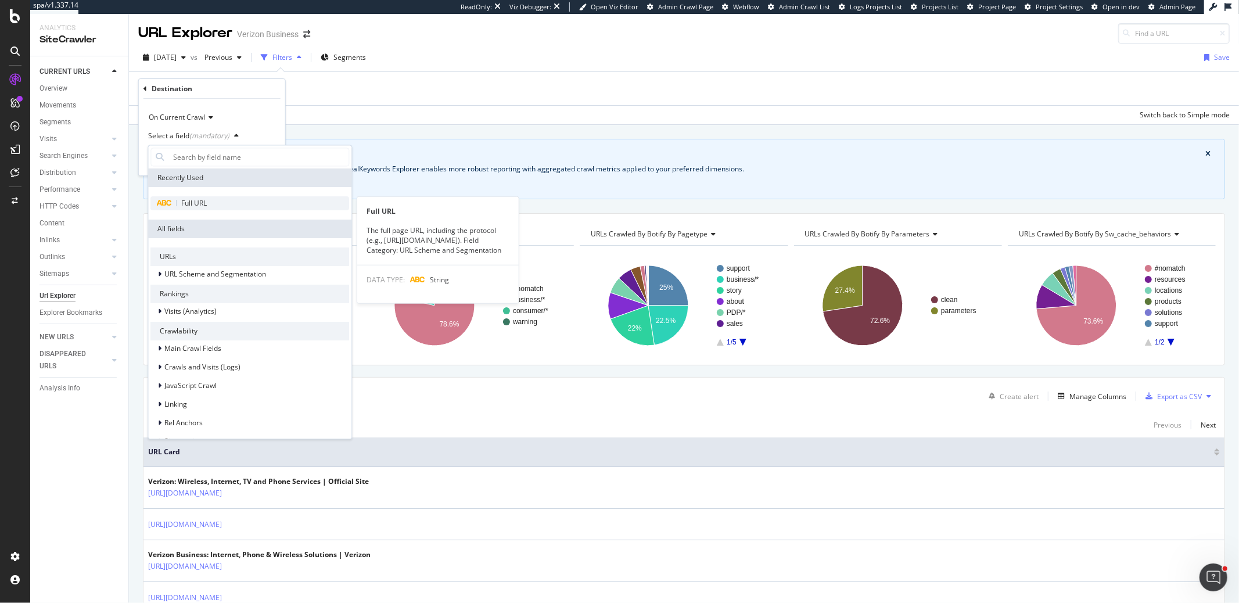 The height and width of the screenshot is (603, 1239). I want to click on a: Webflow, so click(740, 7).